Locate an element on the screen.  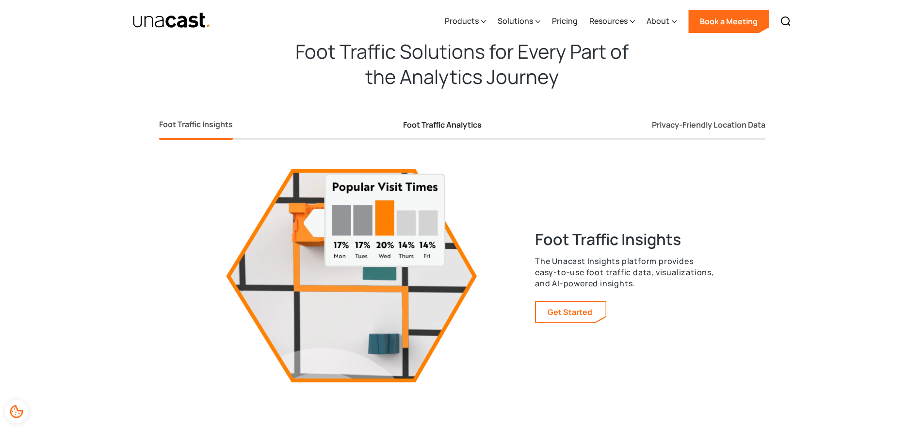
div: Privacy-Friendly Location Data is located at coordinates (709, 125).